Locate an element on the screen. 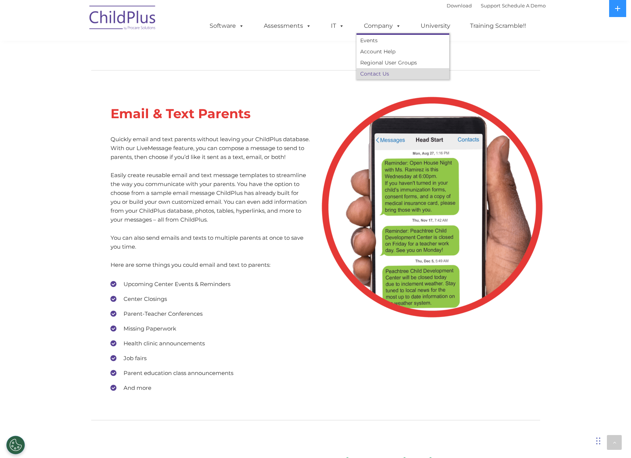 The width and height of the screenshot is (631, 458). li: Health clinic announcements is located at coordinates (210, 344).